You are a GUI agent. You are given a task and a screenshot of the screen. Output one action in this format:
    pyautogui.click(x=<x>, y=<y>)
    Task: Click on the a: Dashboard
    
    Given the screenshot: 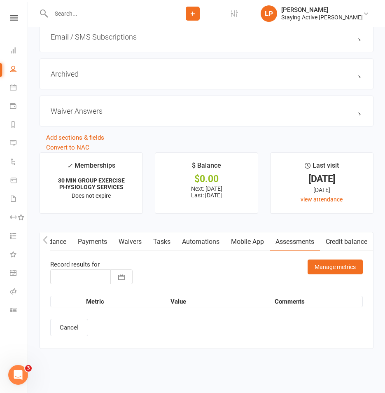 What is the action you would take?
    pyautogui.click(x=19, y=51)
    